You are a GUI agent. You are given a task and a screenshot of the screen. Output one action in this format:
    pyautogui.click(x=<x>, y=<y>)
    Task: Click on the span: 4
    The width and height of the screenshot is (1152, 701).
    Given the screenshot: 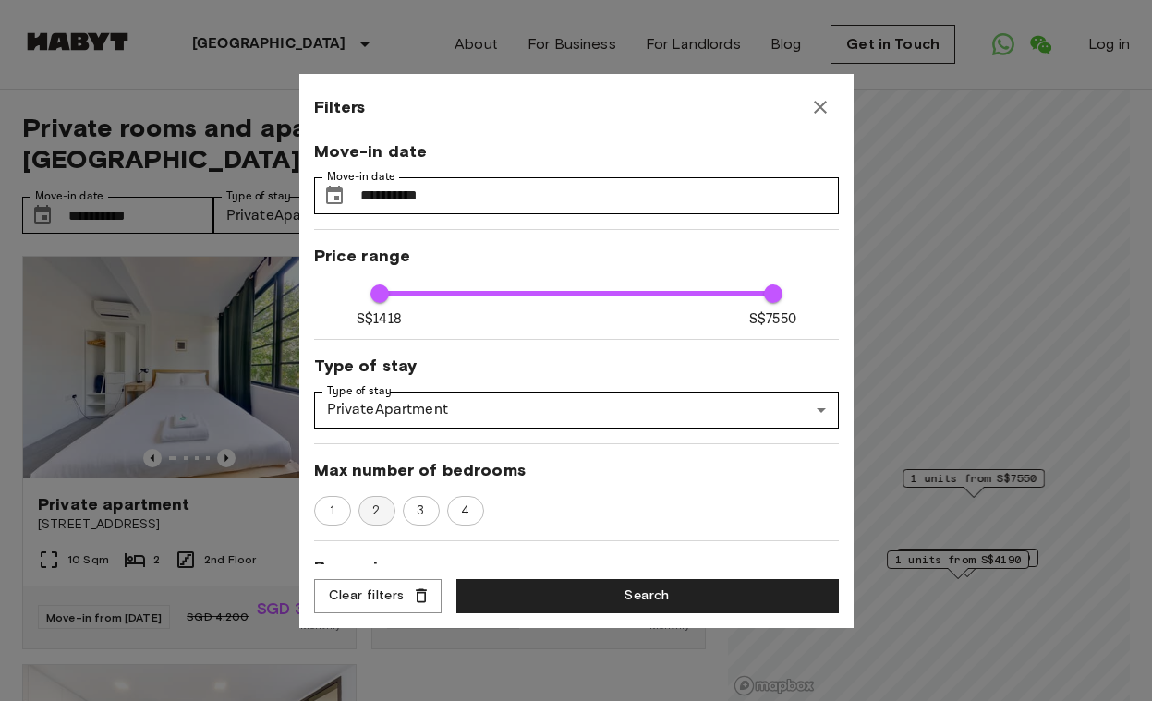 What is the action you would take?
    pyautogui.click(x=465, y=511)
    